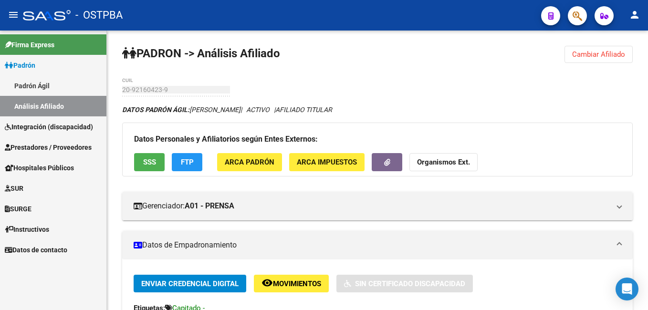  What do you see at coordinates (327, 163) in the screenshot?
I see `span: ARCA Impuestos` at bounding box center [327, 163].